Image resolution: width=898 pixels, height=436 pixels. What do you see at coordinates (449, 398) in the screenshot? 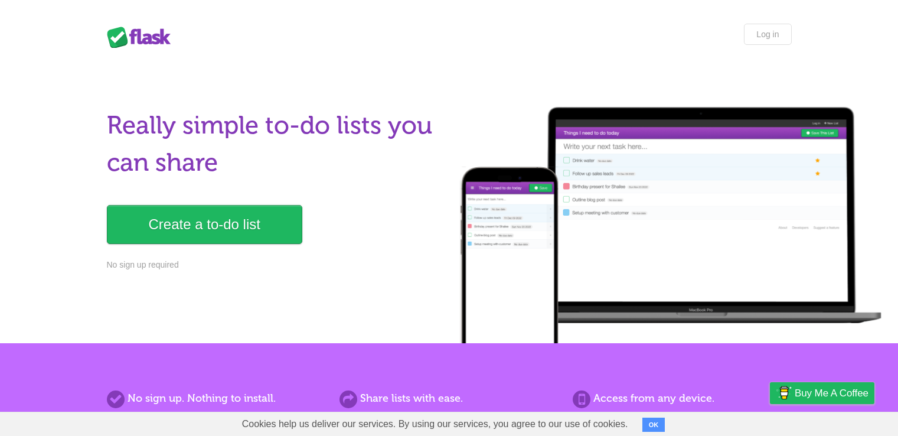
I see `h2: Share lists with ease.` at bounding box center [449, 398].